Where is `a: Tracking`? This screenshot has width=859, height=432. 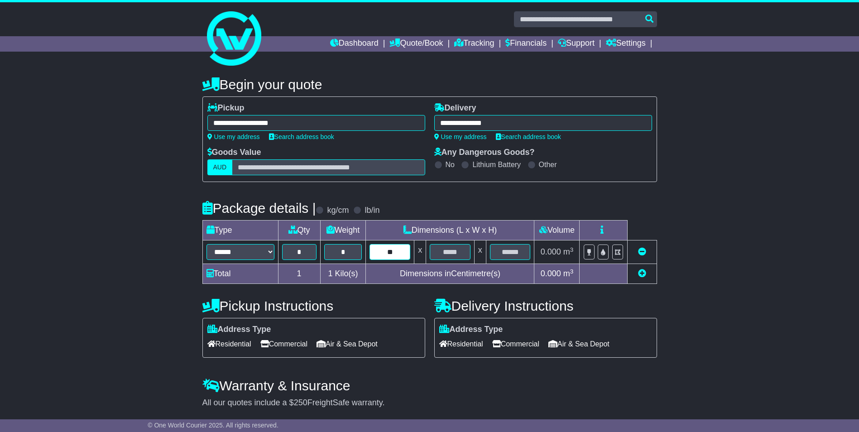
a: Tracking is located at coordinates (474, 44).